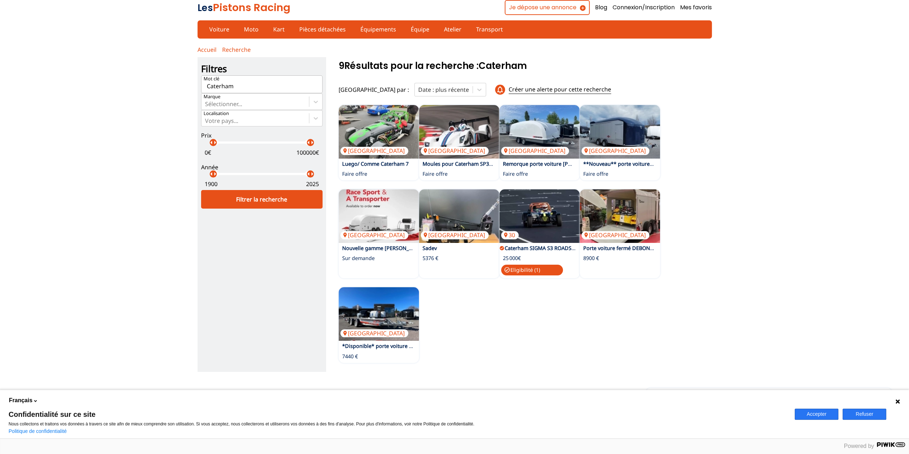 The height and width of the screenshot is (454, 909). I want to click on img: Caterham SIGMA S3 ROADSPORT 1.6 150CV (2008), so click(539, 216).